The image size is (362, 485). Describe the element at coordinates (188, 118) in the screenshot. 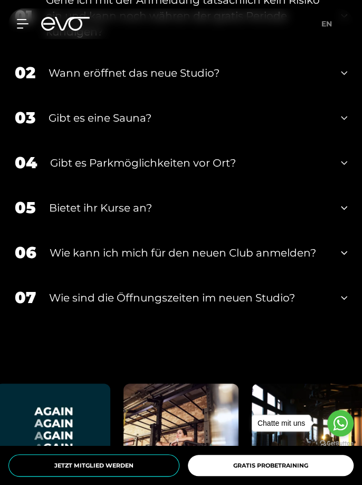

I see `div: Gibt es eine Sauna?` at that location.